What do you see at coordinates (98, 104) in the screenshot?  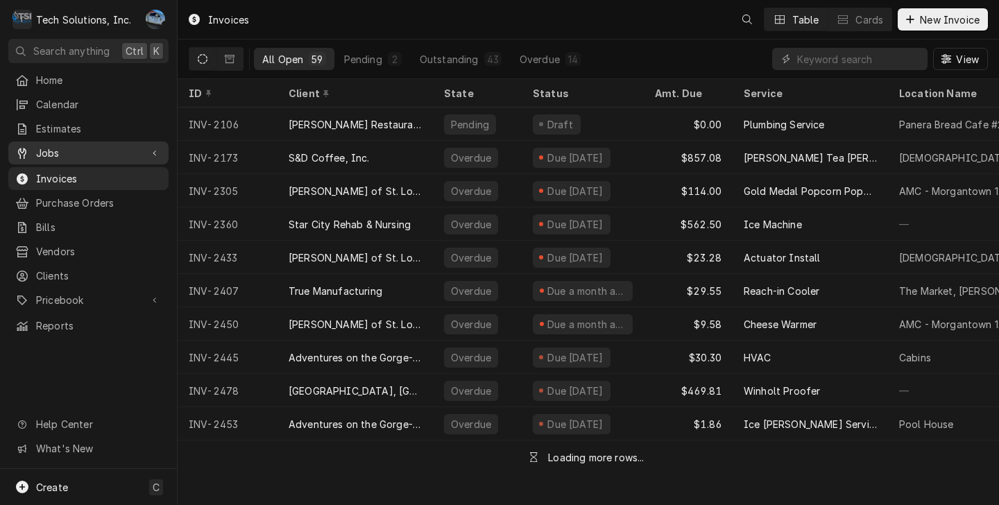 I see `span: Calendar` at bounding box center [98, 104].